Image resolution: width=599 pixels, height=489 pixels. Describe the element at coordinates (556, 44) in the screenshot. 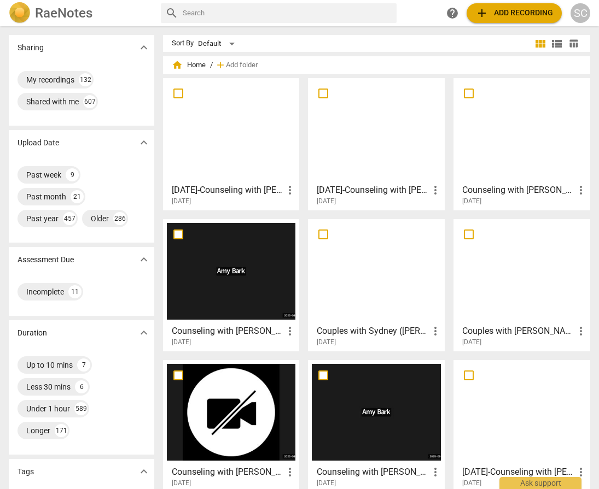

I see `span: view_list` at that location.